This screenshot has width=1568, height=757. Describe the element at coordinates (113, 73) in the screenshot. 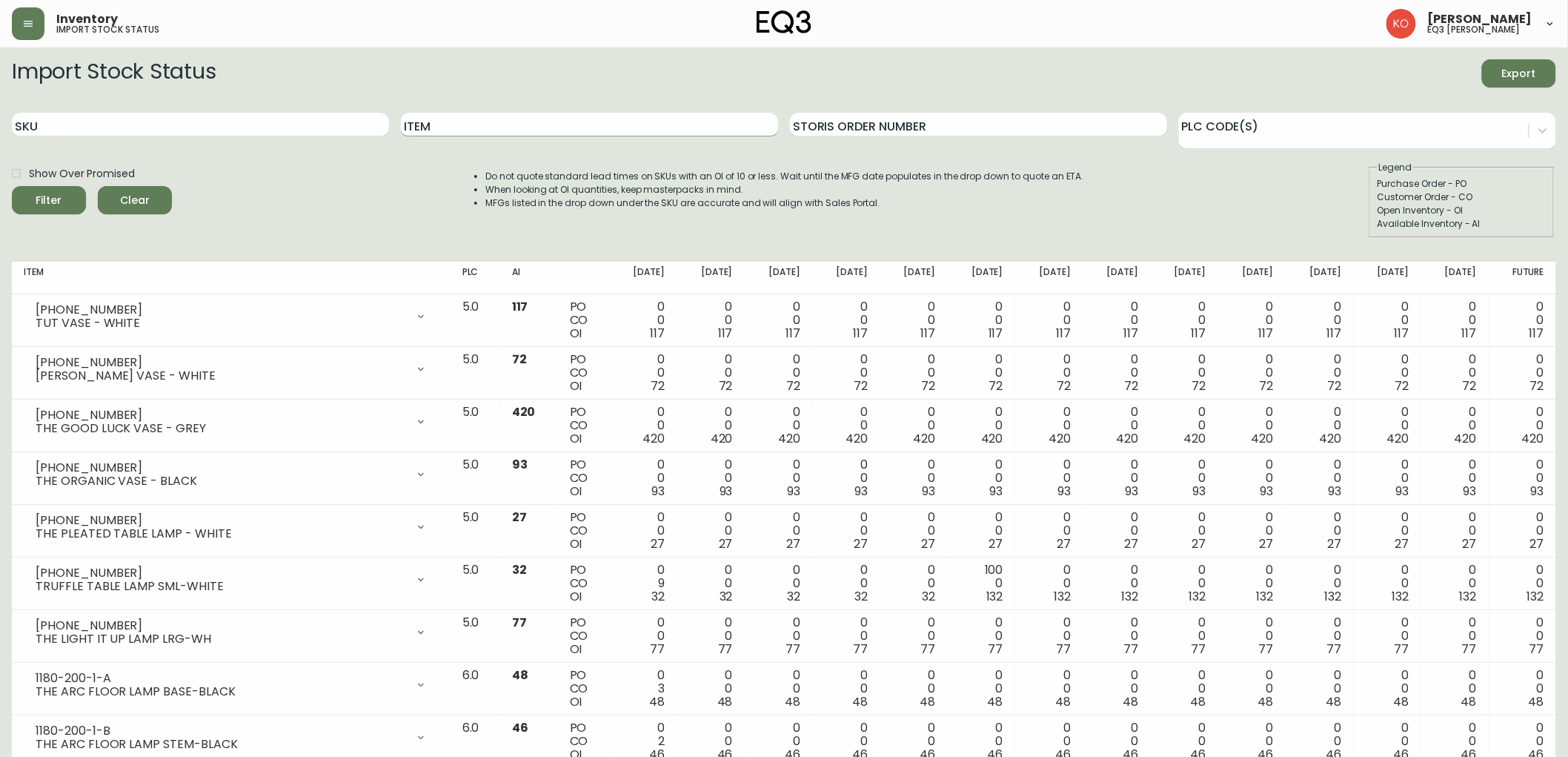

I see `h2: Import Stock Status` at that location.